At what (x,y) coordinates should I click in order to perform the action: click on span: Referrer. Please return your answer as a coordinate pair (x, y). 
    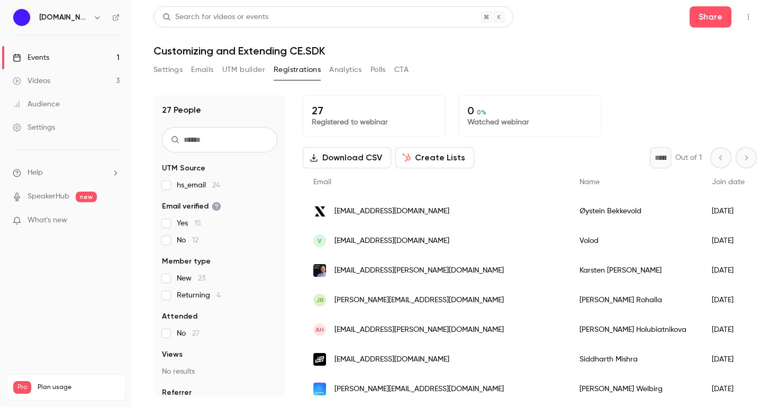
    Looking at the image, I should click on (177, 393).